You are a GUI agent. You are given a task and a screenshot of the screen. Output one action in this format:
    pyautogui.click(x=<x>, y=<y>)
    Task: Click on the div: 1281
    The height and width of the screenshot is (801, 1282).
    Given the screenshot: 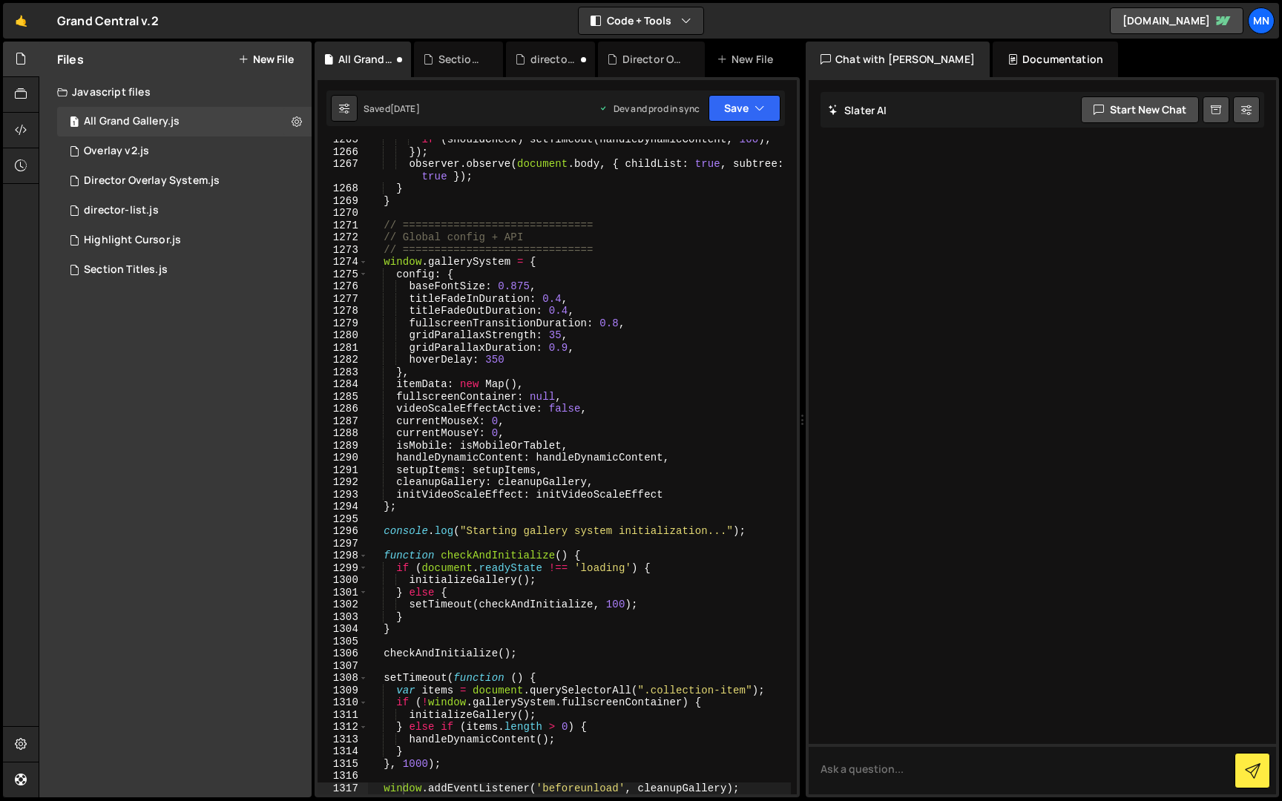 What is the action you would take?
    pyautogui.click(x=343, y=348)
    